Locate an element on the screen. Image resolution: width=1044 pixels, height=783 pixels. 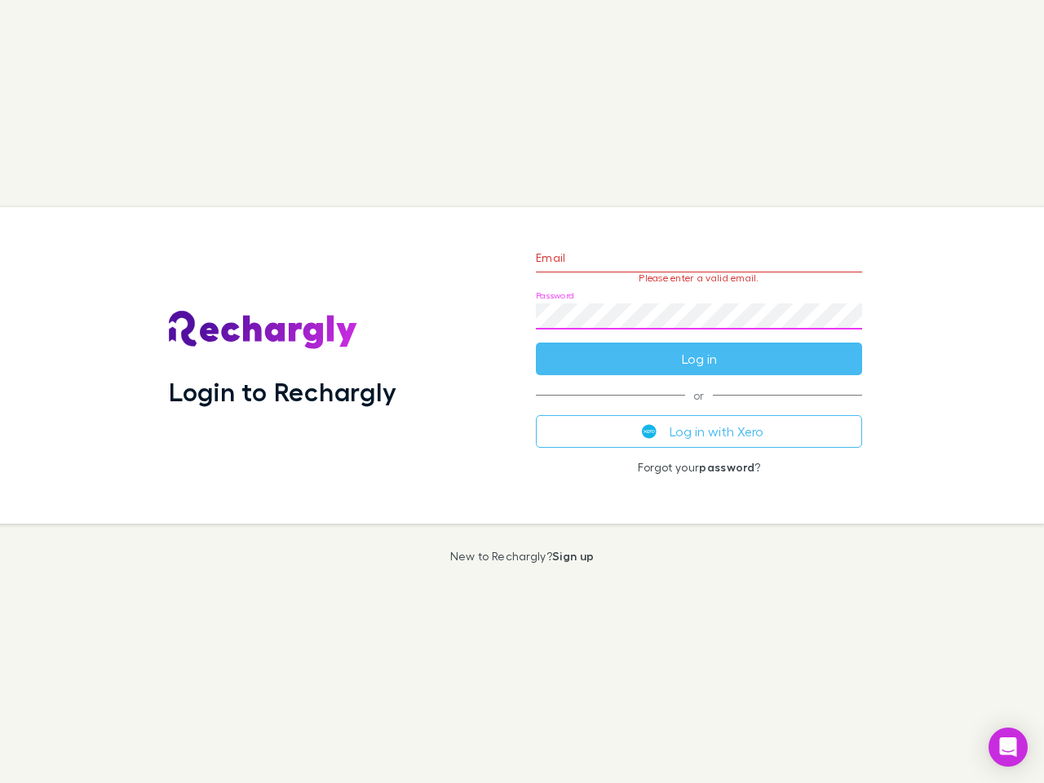
p: New to Rechargly? is located at coordinates (522, 556).